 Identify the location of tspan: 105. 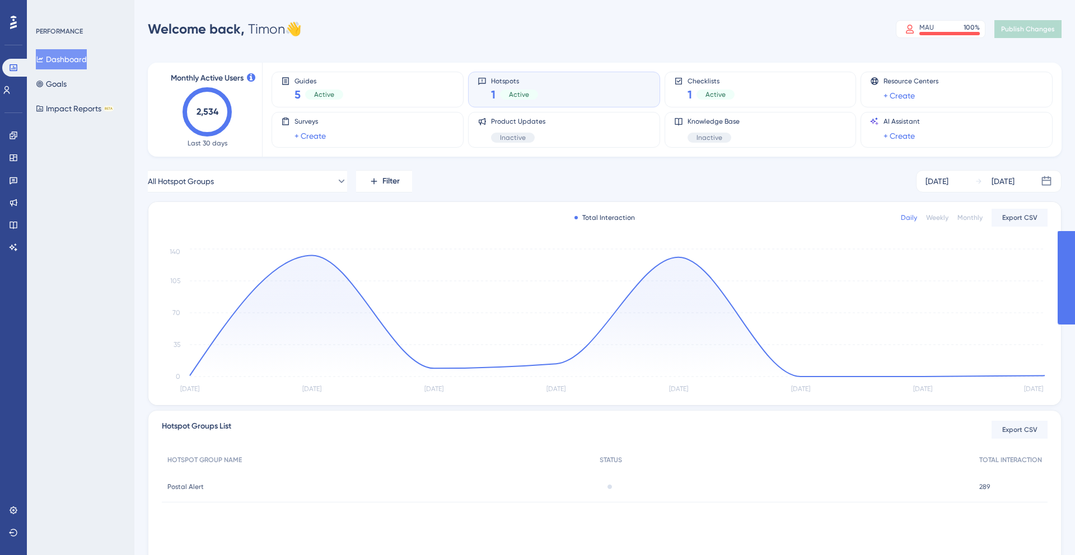
(175, 281).